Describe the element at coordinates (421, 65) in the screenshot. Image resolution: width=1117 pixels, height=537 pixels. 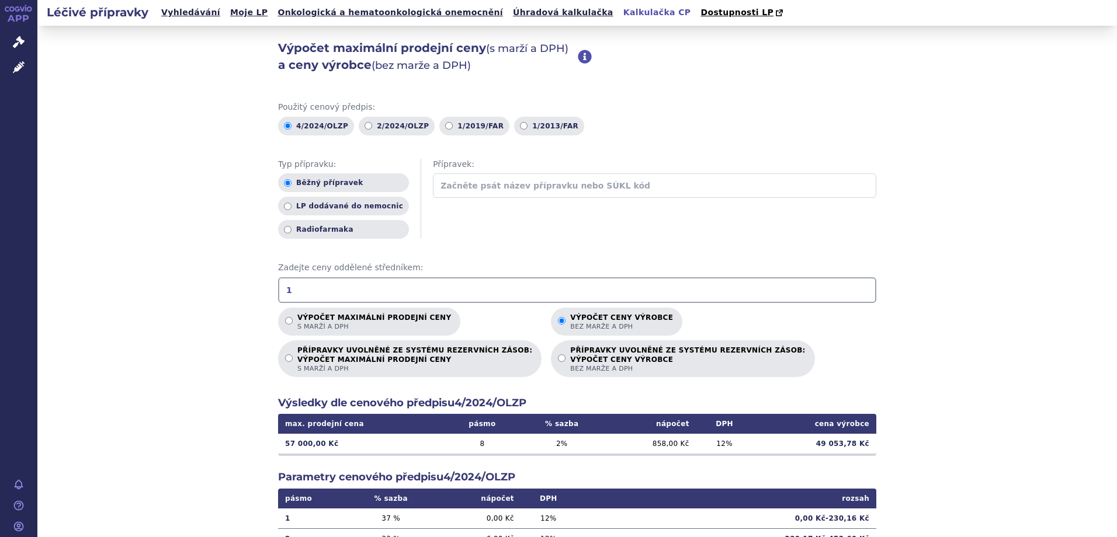
I see `span: (bez marže a DPH)` at that location.